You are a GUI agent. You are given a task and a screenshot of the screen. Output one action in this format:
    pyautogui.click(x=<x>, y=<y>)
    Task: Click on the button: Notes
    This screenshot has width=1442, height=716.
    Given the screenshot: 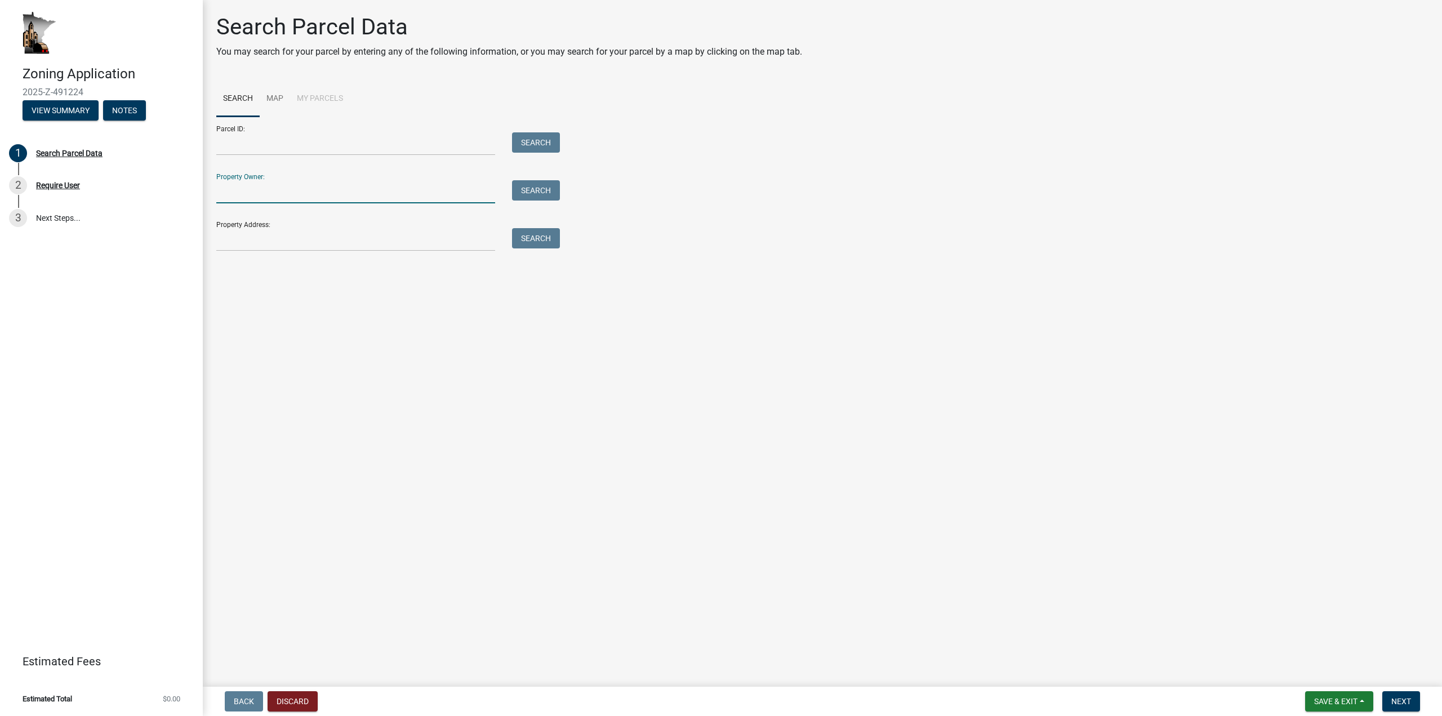 What is the action you would take?
    pyautogui.click(x=125, y=110)
    